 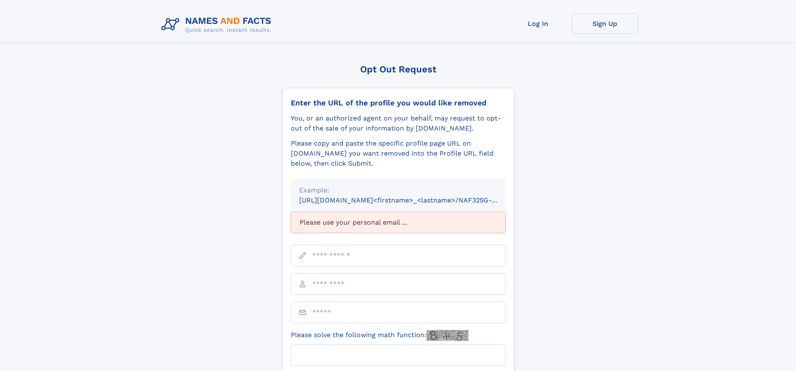 I want to click on div: Opt Out Request, so click(x=398, y=69).